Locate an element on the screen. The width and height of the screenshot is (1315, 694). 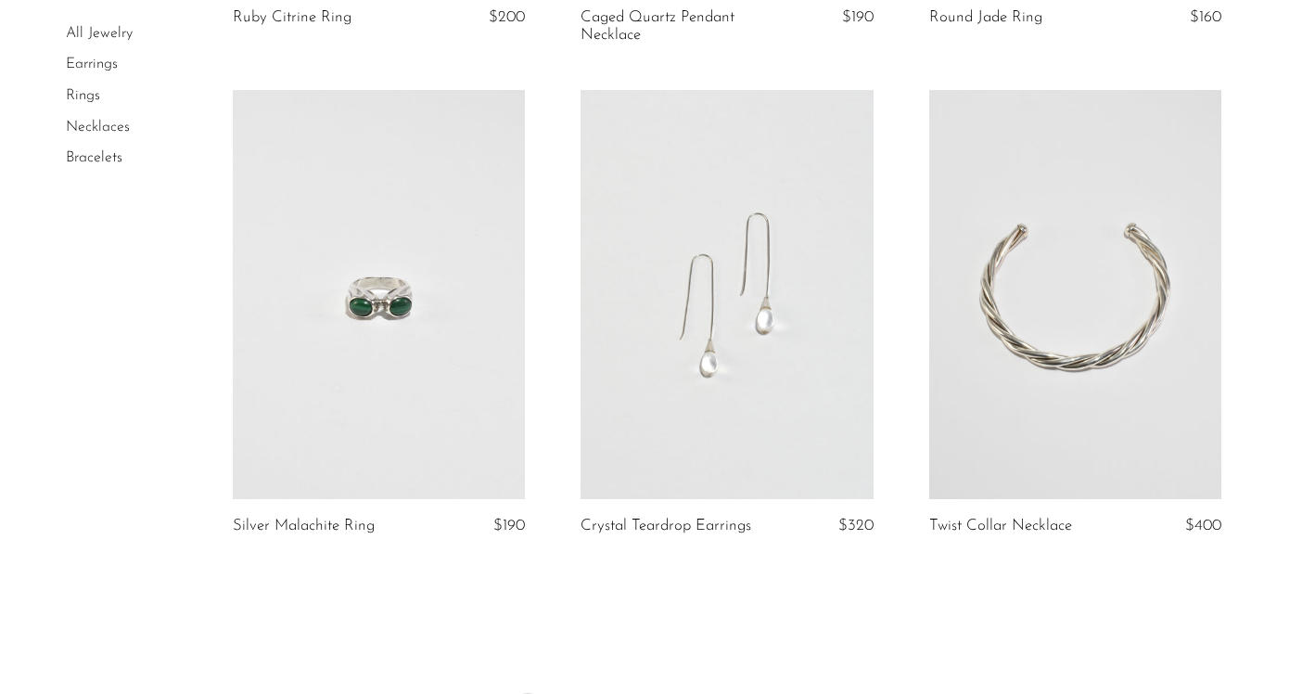
a: Rings is located at coordinates (83, 96).